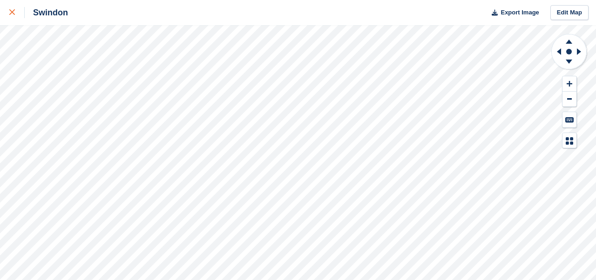 Image resolution: width=596 pixels, height=280 pixels. What do you see at coordinates (570, 141) in the screenshot?
I see `button: Map Legend` at bounding box center [570, 141].